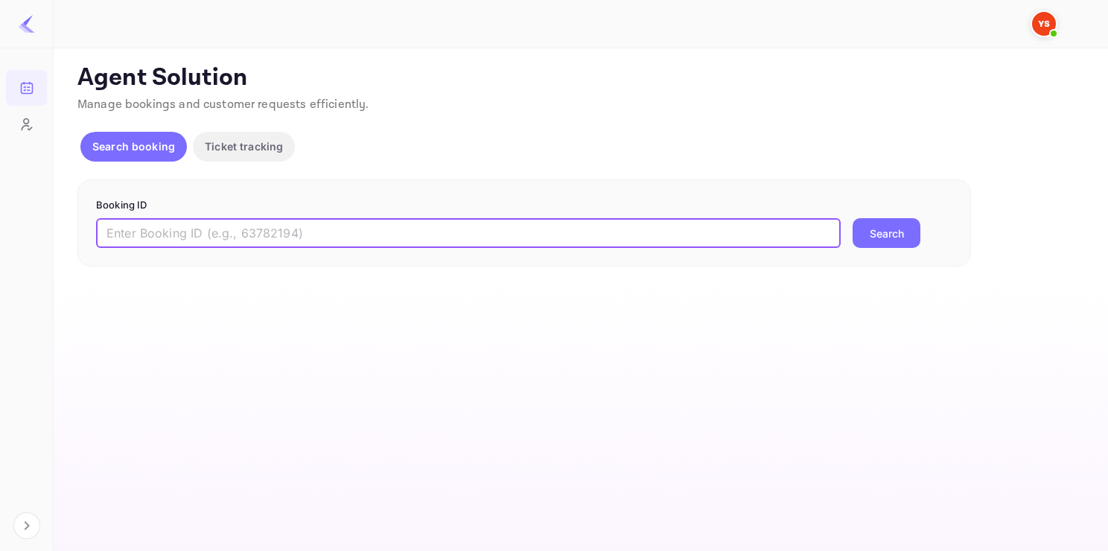 The image size is (1108, 551). I want to click on img: LiteAPI, so click(27, 24).